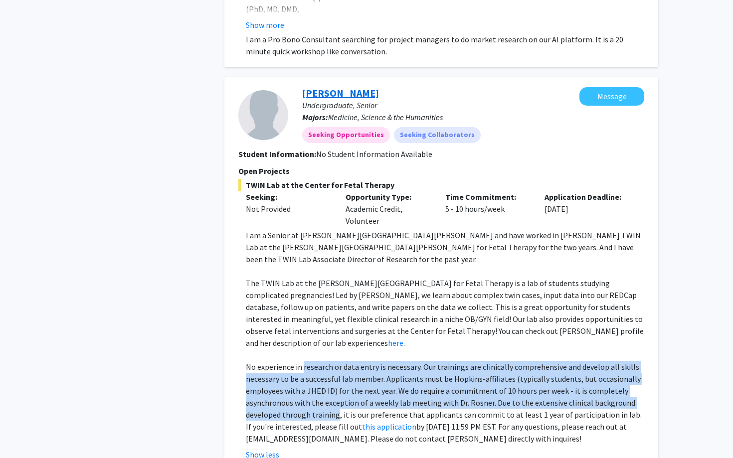 Image resolution: width=733 pixels, height=458 pixels. Describe the element at coordinates (445, 45) in the screenshot. I see `p: I am a Pro Bono Consultant searching for project managers to do market research on our AI platfor...` at that location.